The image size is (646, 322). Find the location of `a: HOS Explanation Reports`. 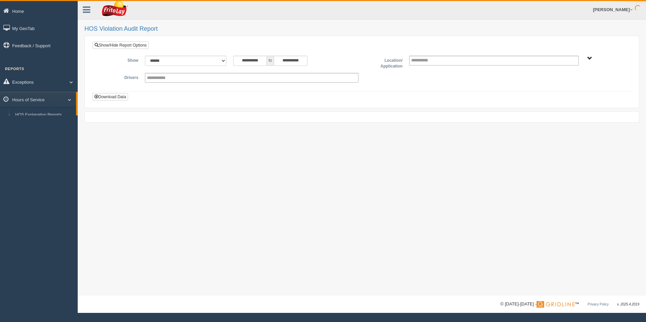

a: HOS Explanation Reports is located at coordinates (44, 115).